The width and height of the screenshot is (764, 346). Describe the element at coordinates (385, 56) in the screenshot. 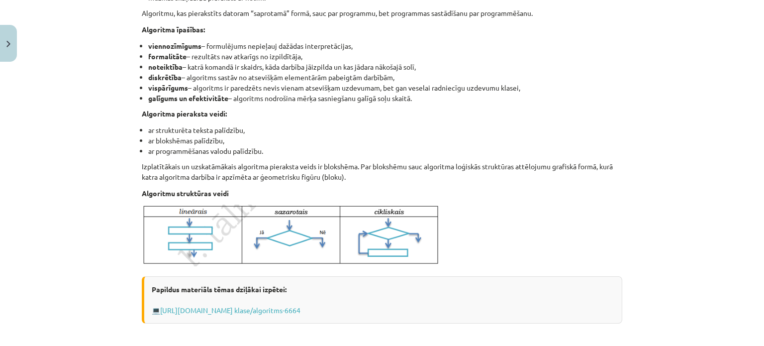

I see `li: – rezultāts nav atkarīgs no izpildītāja,` at that location.